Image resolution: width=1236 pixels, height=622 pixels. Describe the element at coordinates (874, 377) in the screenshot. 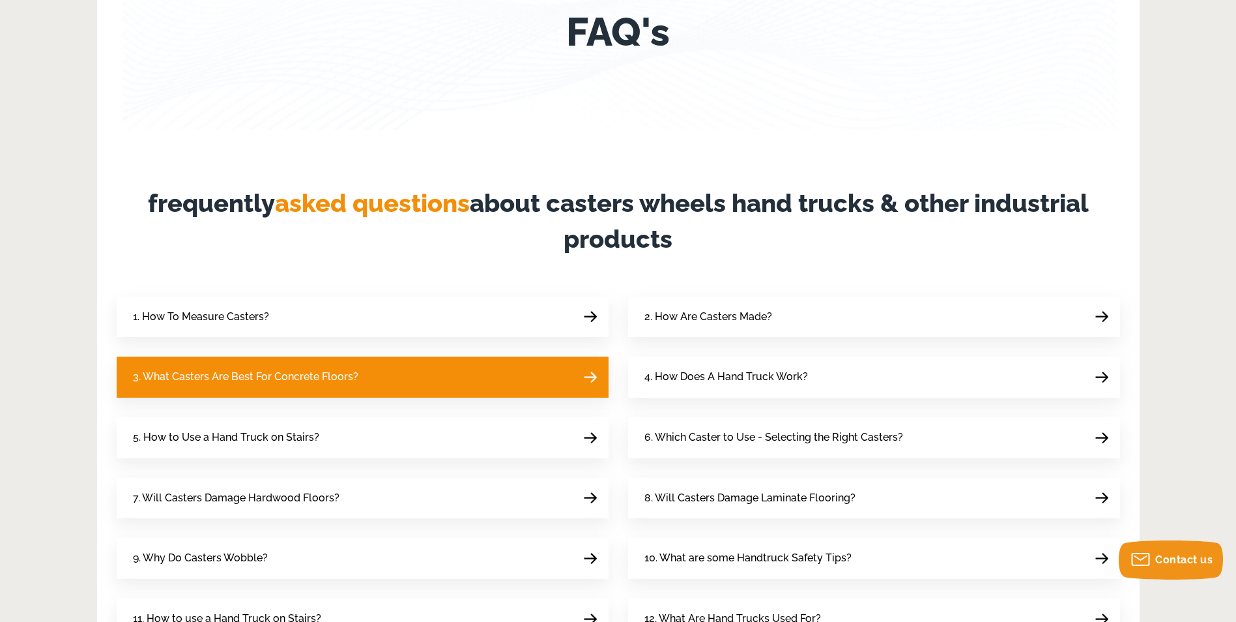

I see `a: 4. How Does A Hand Truck Work?` at that location.